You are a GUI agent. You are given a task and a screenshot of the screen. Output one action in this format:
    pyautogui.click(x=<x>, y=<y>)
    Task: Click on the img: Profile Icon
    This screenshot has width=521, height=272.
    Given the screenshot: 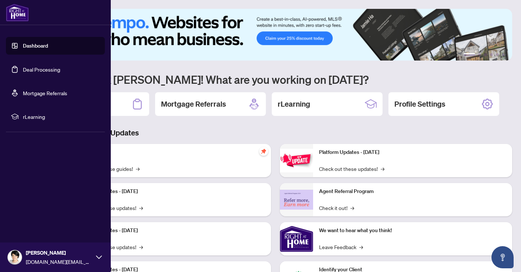 What is the action you would take?
    pyautogui.click(x=15, y=257)
    